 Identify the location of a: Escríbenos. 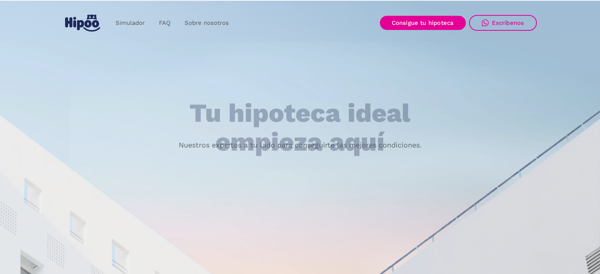
(503, 23).